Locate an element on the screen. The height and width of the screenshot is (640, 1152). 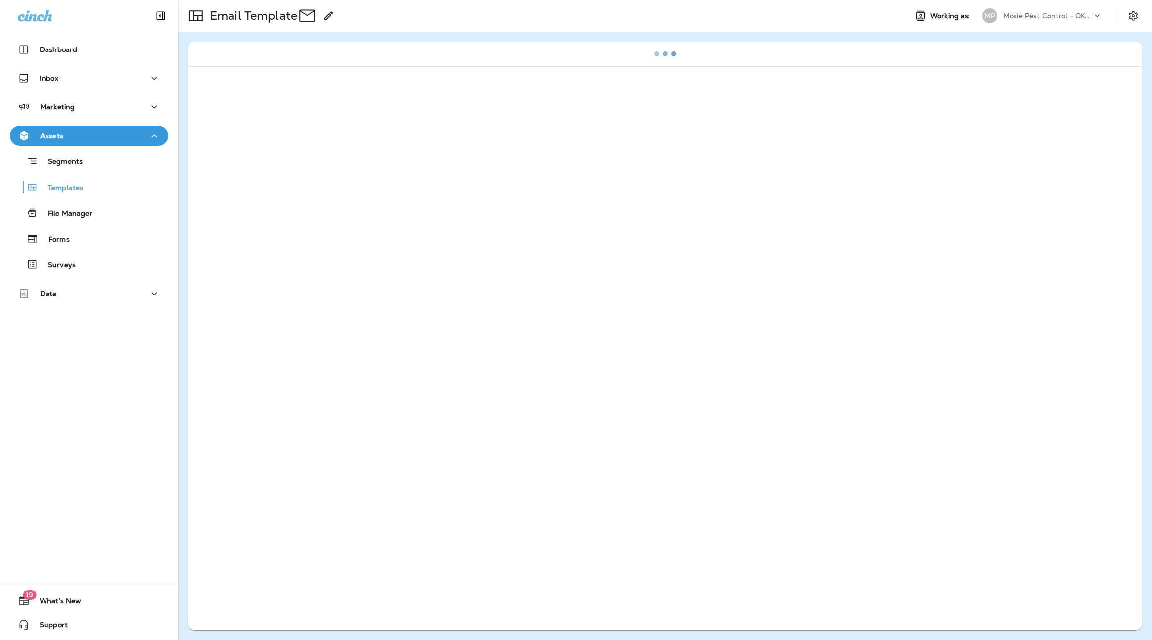
button: Assets is located at coordinates (89, 136).